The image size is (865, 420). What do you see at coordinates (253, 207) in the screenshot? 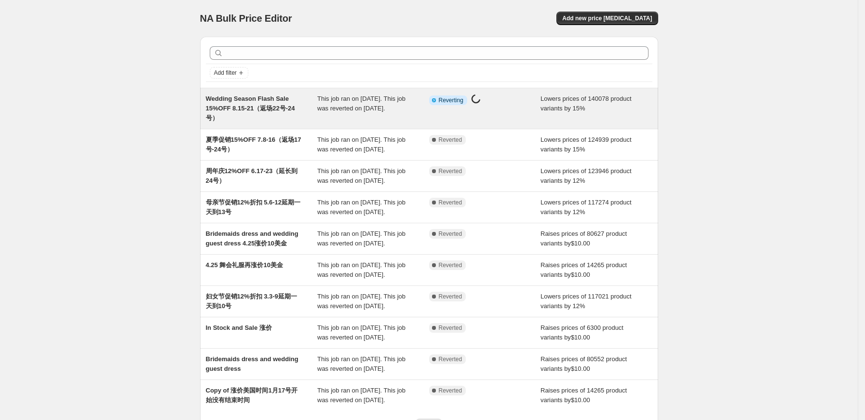
I see `span: 母亲节促销12%折扣 5.6-12延期一天到13号` at bounding box center [253, 207].